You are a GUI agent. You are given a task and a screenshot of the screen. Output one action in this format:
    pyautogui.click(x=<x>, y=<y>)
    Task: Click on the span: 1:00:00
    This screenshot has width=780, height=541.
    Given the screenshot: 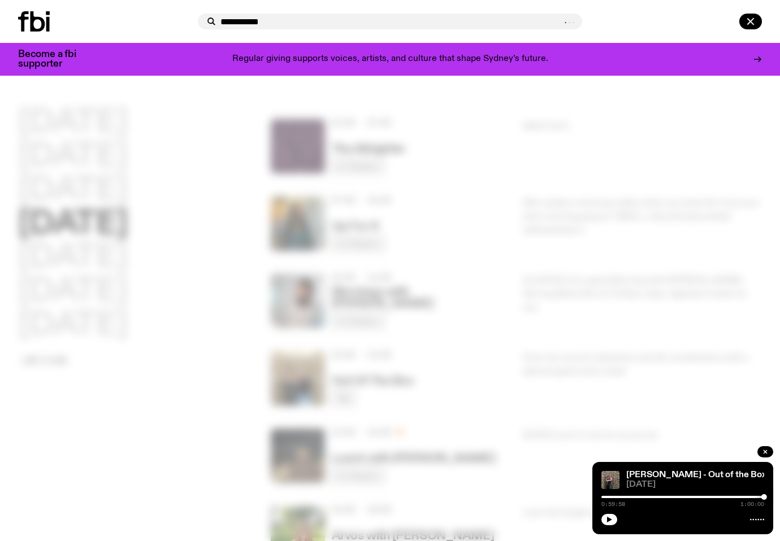 What is the action you would take?
    pyautogui.click(x=752, y=504)
    